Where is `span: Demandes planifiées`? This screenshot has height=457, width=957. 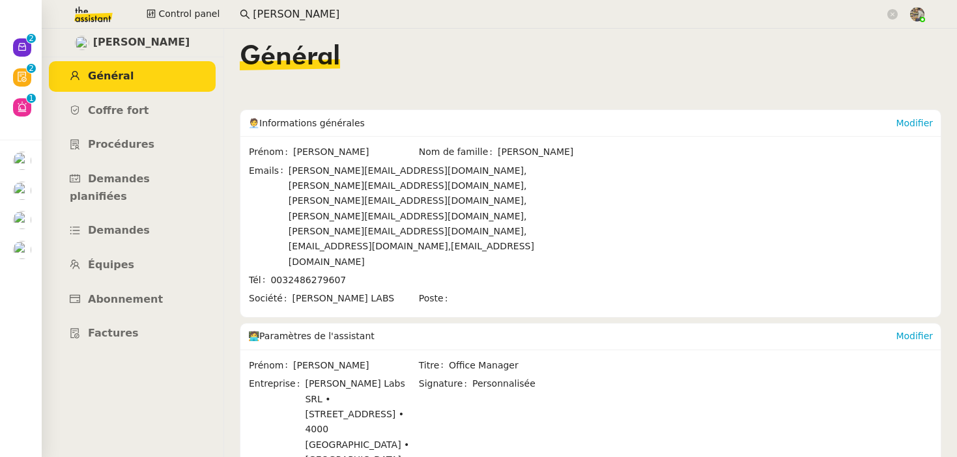
span: Demandes planifiées is located at coordinates (109, 188).